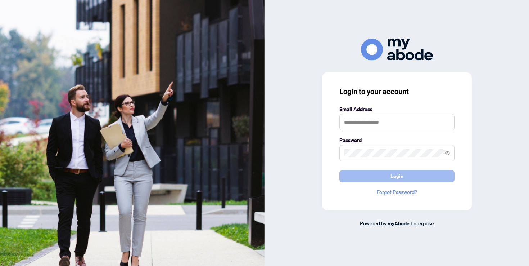 The width and height of the screenshot is (529, 266). Describe the element at coordinates (397, 176) in the screenshot. I see `span: Login` at that location.